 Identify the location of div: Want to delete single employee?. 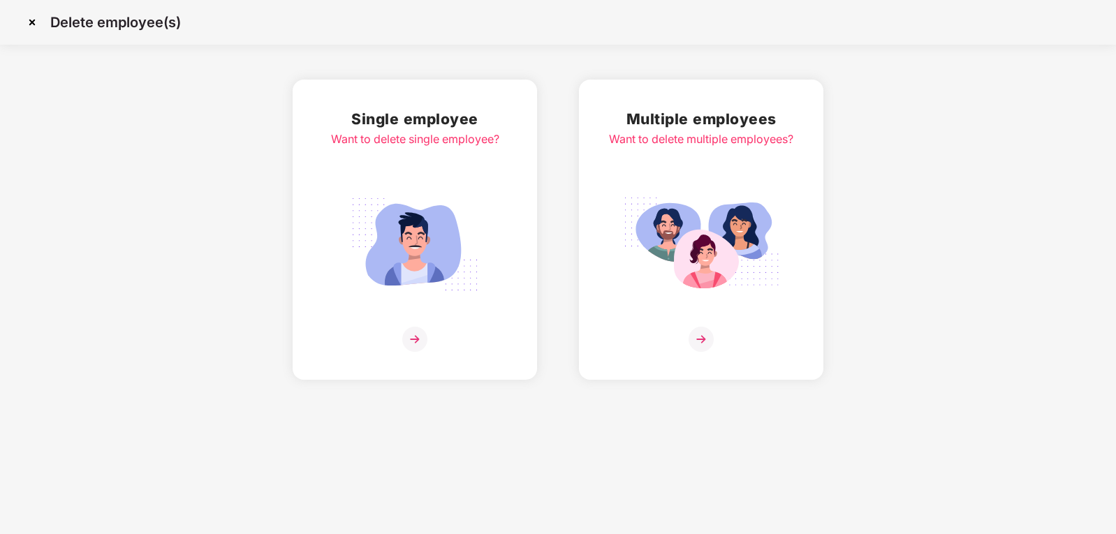
(415, 139).